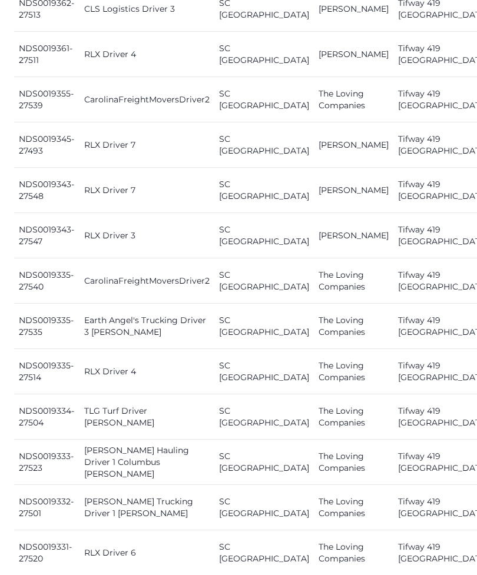 The image size is (477, 575). What do you see at coordinates (47, 372) in the screenshot?
I see `td: NDS0019335-27514` at bounding box center [47, 372].